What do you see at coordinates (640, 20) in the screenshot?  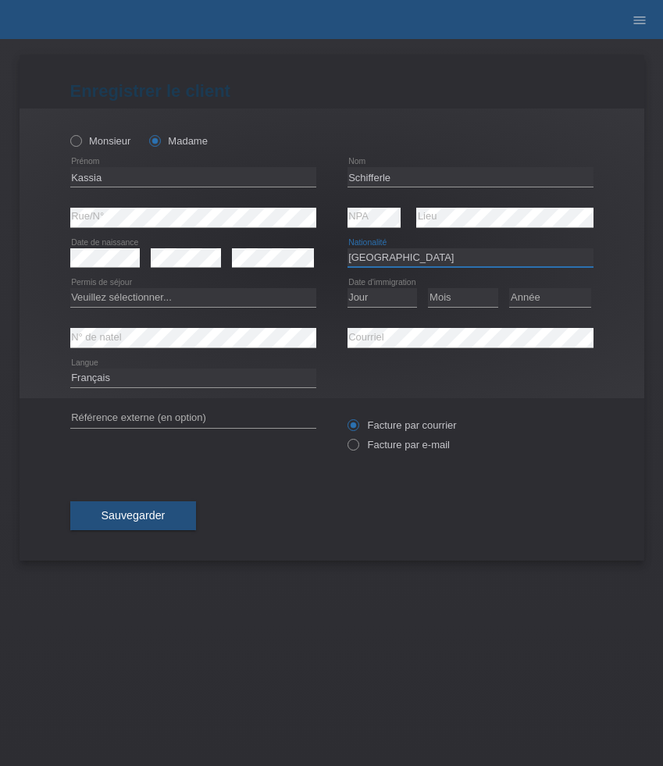 I see `i: menu` at bounding box center [640, 20].